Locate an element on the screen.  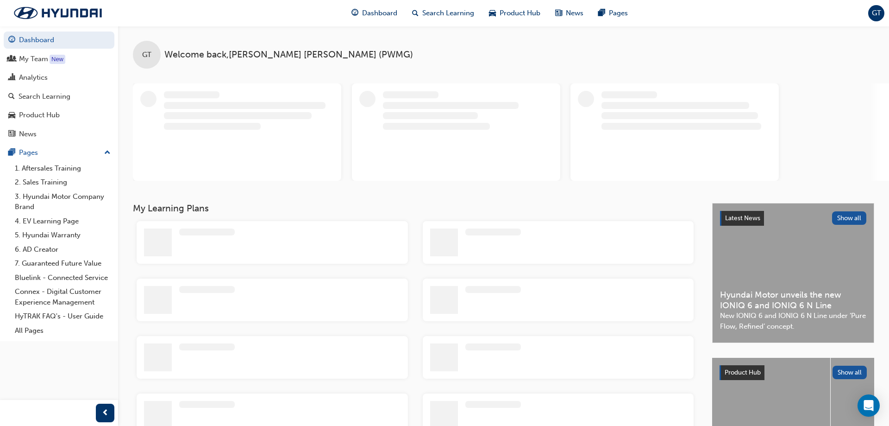
a: Latest NewsShow allHyundai Motor unveils the new IONIQ 6 and IONIQ 6 N LineNew IONIQ 6 and IONIQ ... is located at coordinates (793, 273).